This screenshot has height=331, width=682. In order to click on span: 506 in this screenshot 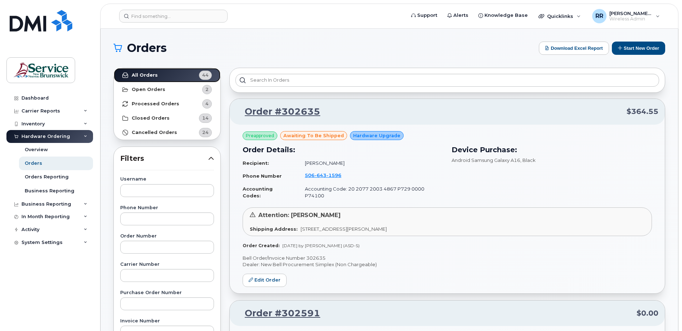, I will do `click(323, 175)`.